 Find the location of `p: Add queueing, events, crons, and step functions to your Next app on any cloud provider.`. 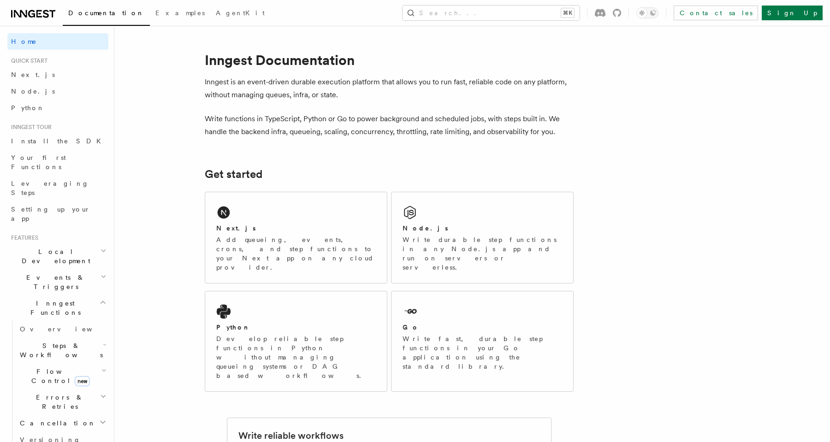

p: Add queueing, events, crons, and step functions to your Next app on any cloud provider. is located at coordinates (296, 254).